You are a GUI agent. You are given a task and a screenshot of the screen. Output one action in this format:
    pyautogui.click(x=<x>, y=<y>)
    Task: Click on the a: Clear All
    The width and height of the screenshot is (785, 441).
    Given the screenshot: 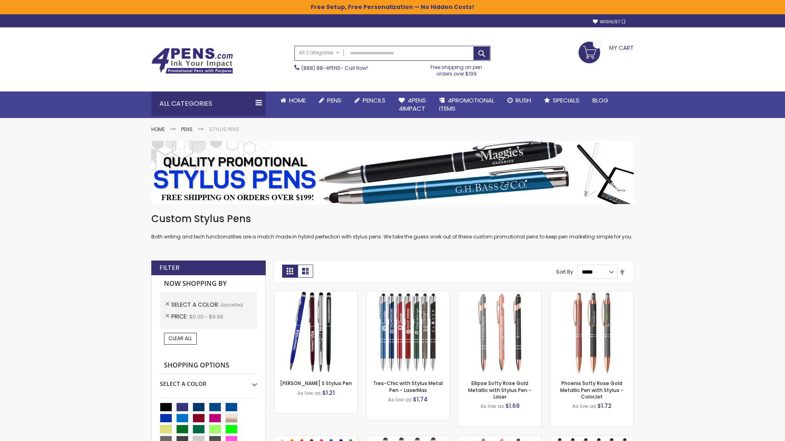 What is the action you would take?
    pyautogui.click(x=180, y=339)
    